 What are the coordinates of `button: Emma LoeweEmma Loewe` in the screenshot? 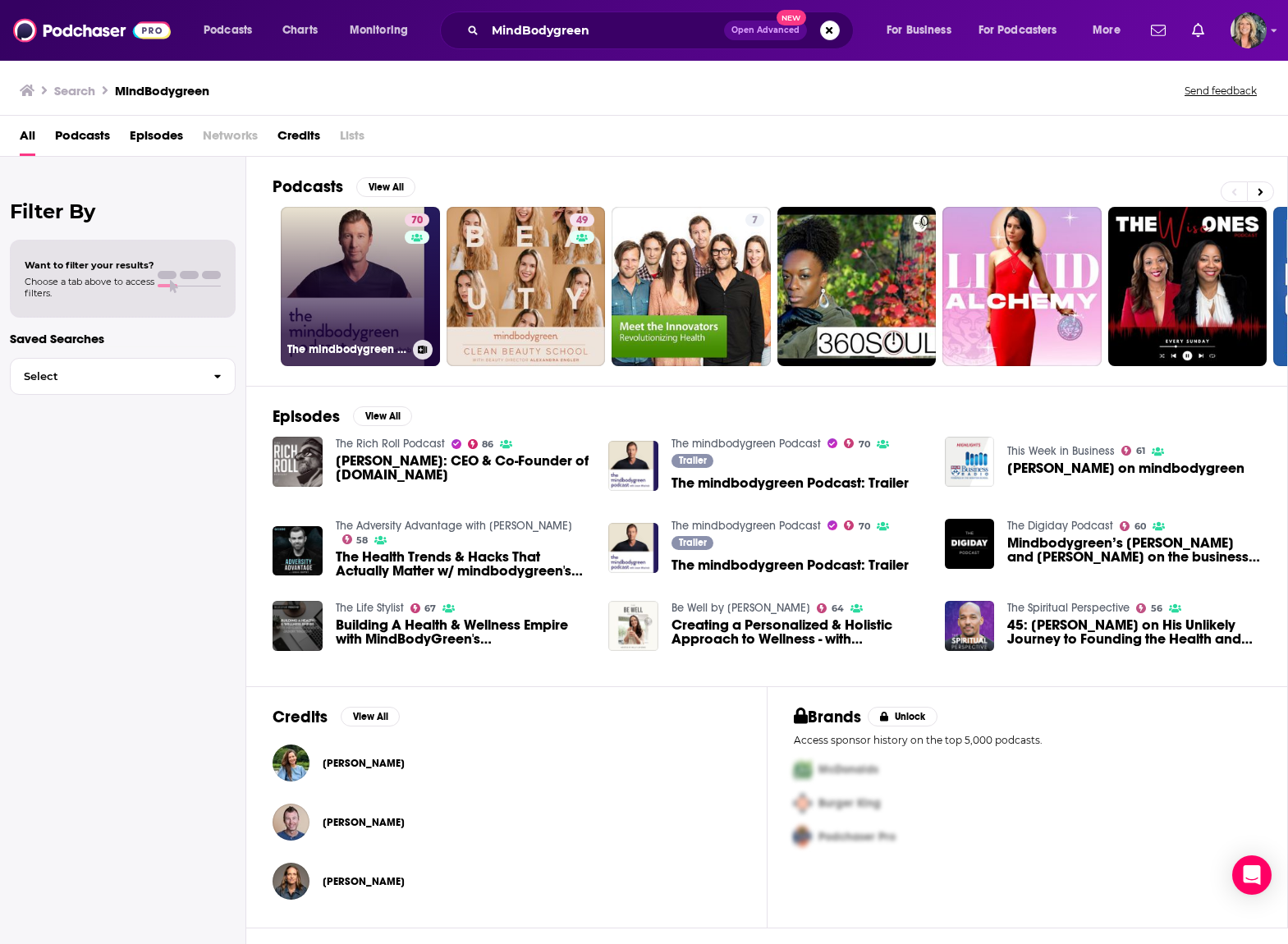 It's located at (506, 763).